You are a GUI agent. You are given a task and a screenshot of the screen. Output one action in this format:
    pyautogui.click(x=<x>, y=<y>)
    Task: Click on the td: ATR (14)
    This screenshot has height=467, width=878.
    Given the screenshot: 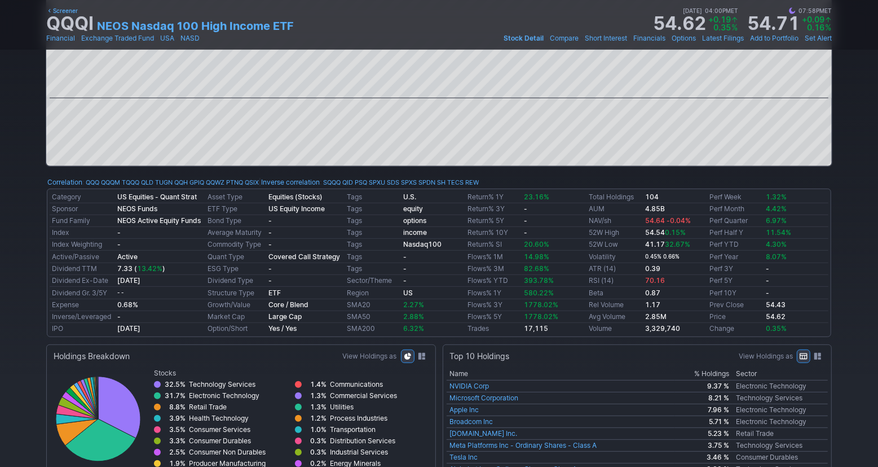 What is the action you would take?
    pyautogui.click(x=615, y=269)
    